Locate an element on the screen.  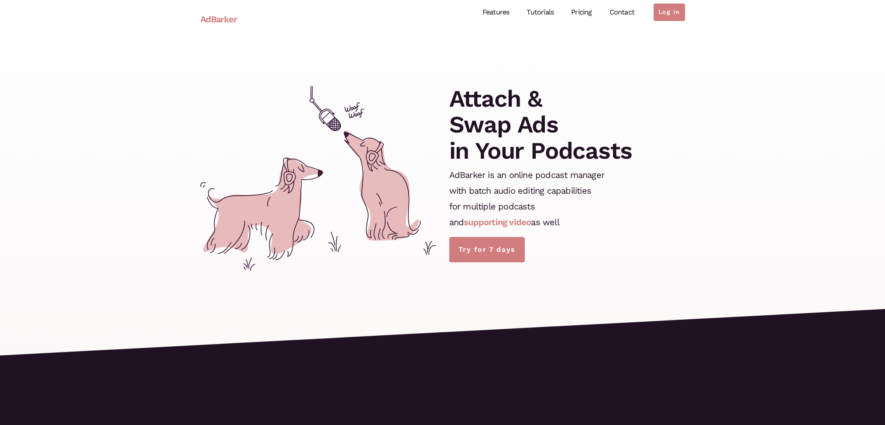
h1: Attach & Swap Ads in Your Podcasts is located at coordinates (541, 124).